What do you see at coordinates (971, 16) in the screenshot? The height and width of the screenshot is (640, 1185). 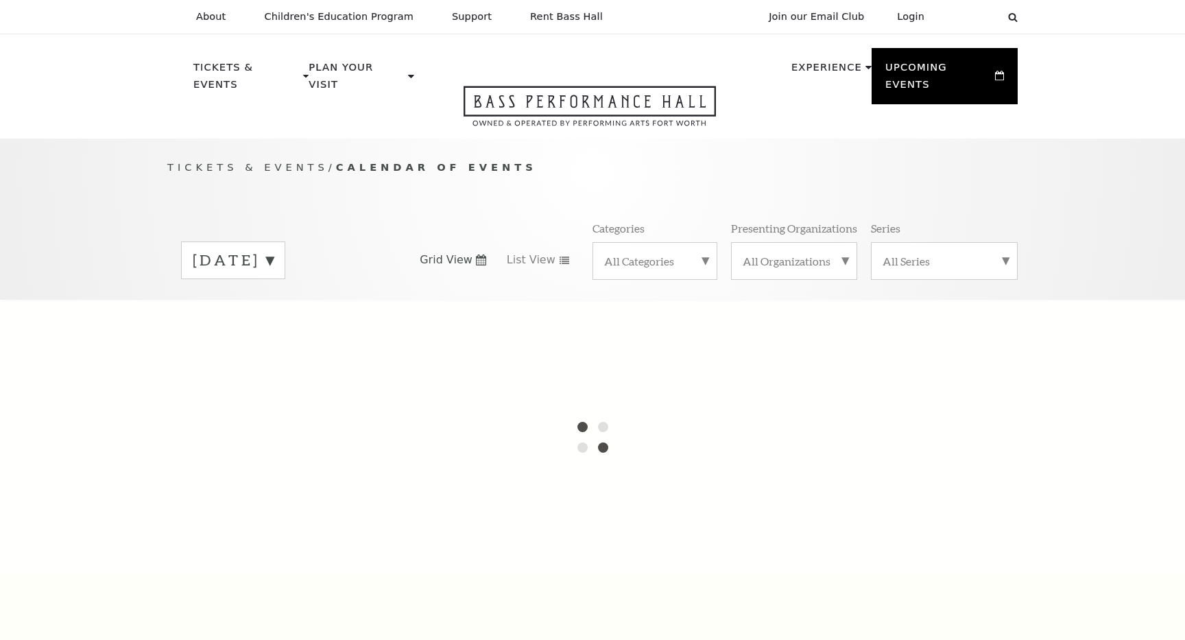 I see `select: Select:` at bounding box center [971, 16].